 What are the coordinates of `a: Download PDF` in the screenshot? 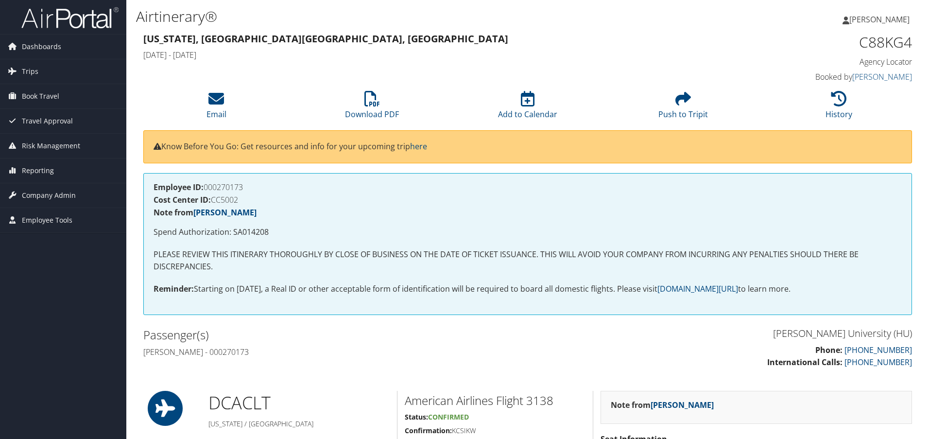 It's located at (372, 108).